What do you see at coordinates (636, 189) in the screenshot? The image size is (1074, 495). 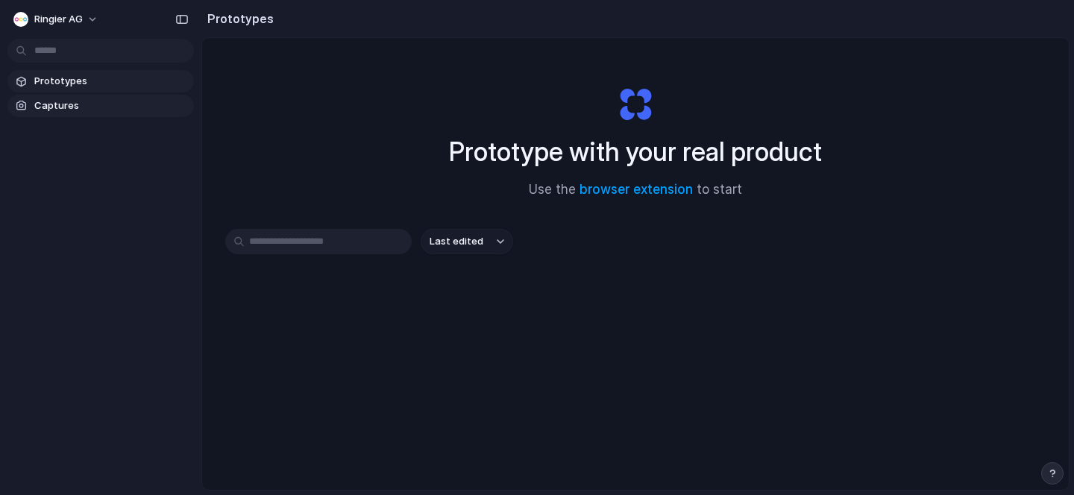 I see `a: browser extension` at bounding box center [636, 189].